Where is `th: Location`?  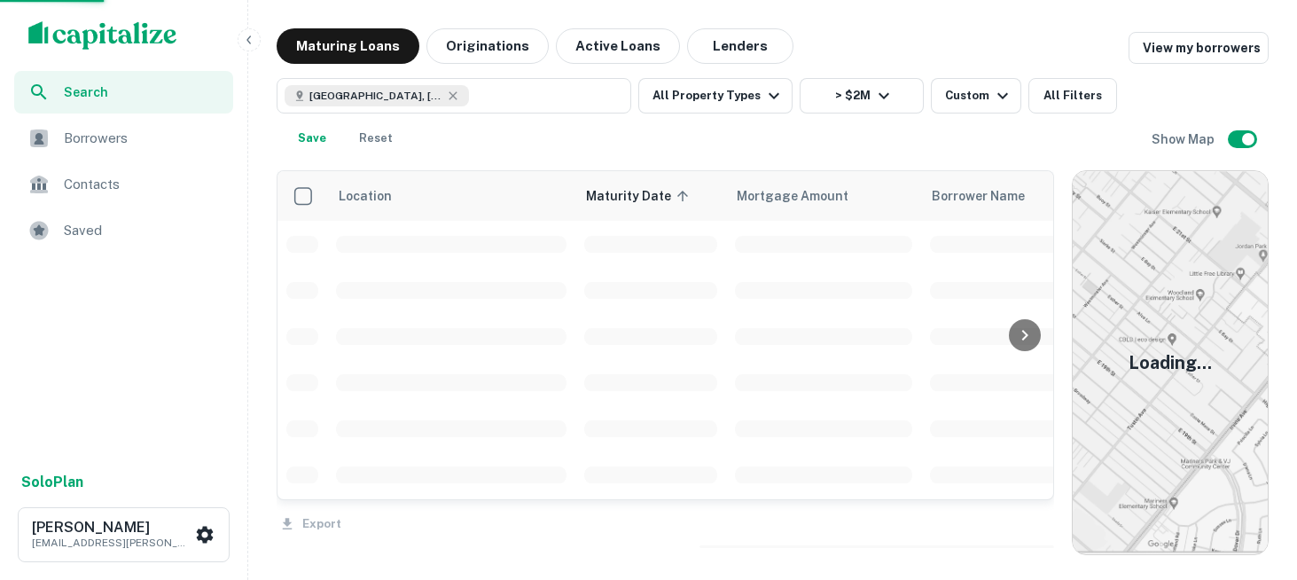 th: Location is located at coordinates (451, 196).